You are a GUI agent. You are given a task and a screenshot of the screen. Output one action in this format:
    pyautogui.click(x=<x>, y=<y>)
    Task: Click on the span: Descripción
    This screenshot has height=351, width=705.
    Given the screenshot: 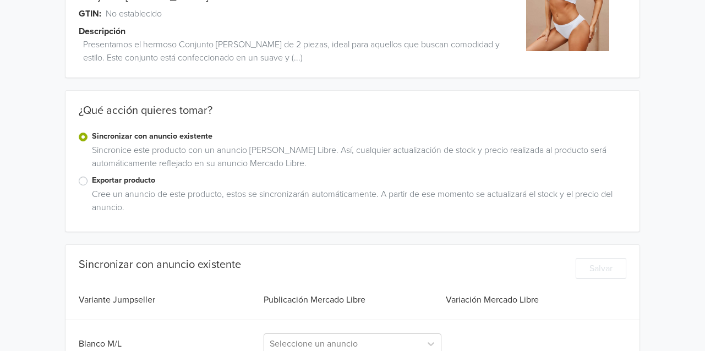 What is the action you would take?
    pyautogui.click(x=102, y=31)
    